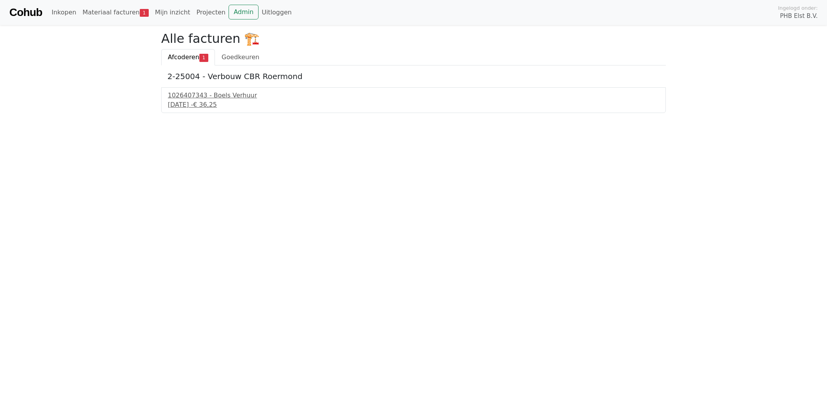  What do you see at coordinates (205, 104) in the screenshot?
I see `span: € 36,25` at bounding box center [205, 104].